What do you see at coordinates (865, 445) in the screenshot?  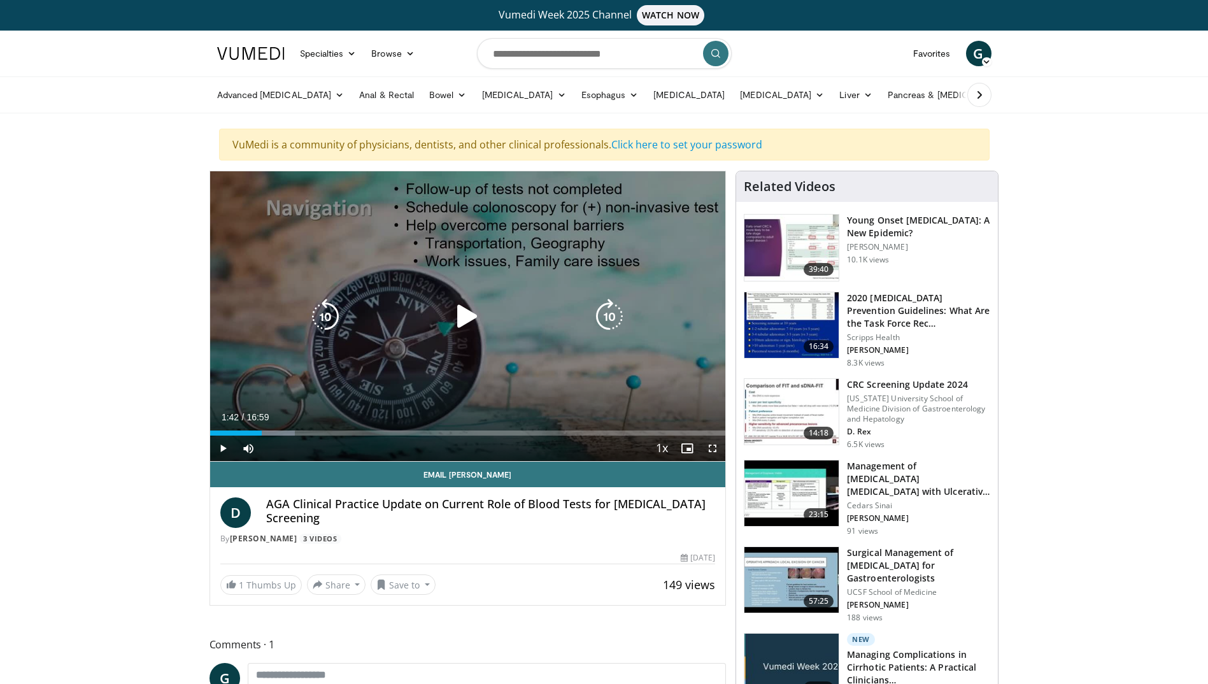 I see `p: 6.5K views` at bounding box center [865, 445].